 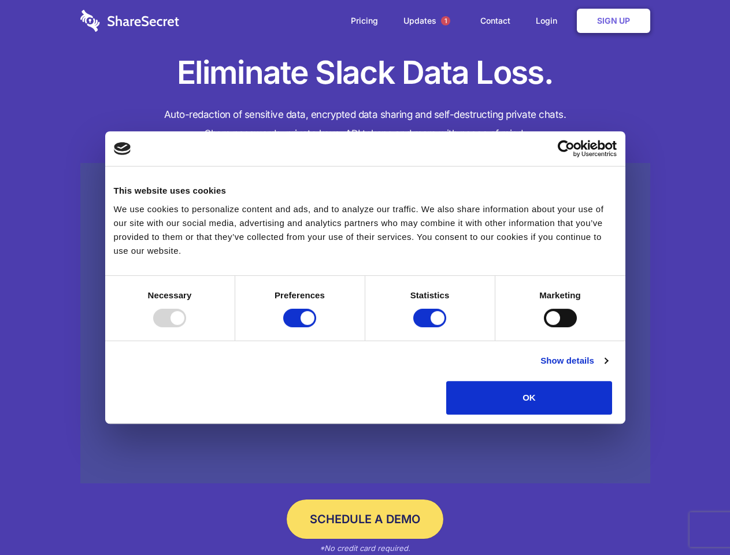 I want to click on a: Show details, so click(x=574, y=361).